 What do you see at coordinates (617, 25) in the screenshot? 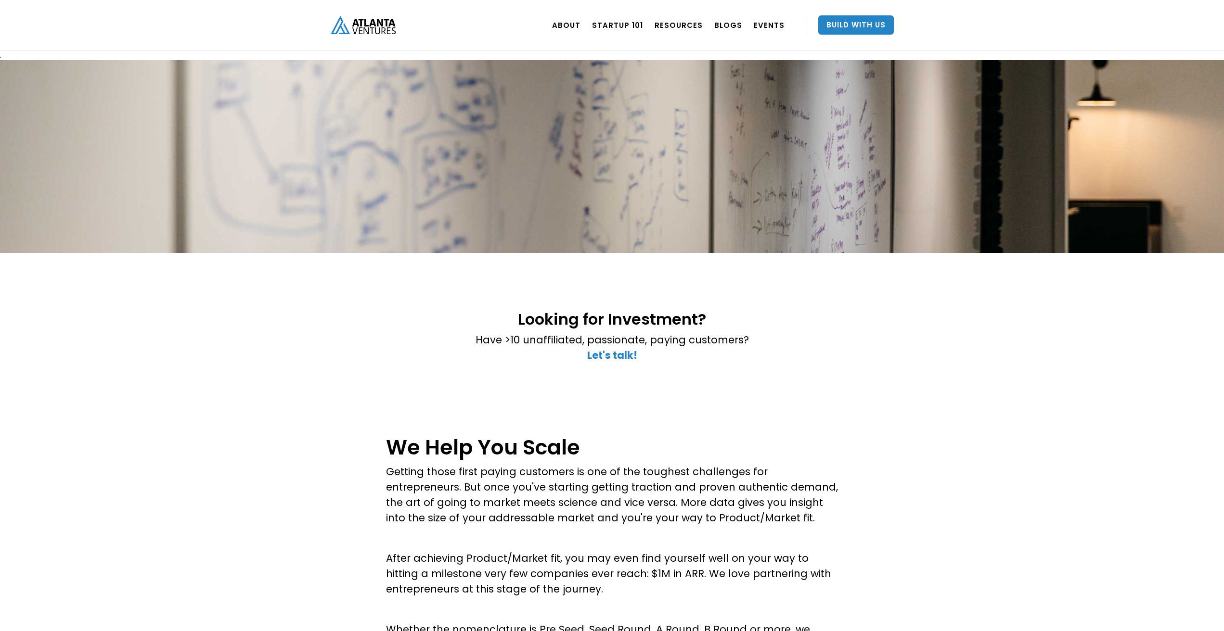
I see `a: Startup 101` at bounding box center [617, 25].